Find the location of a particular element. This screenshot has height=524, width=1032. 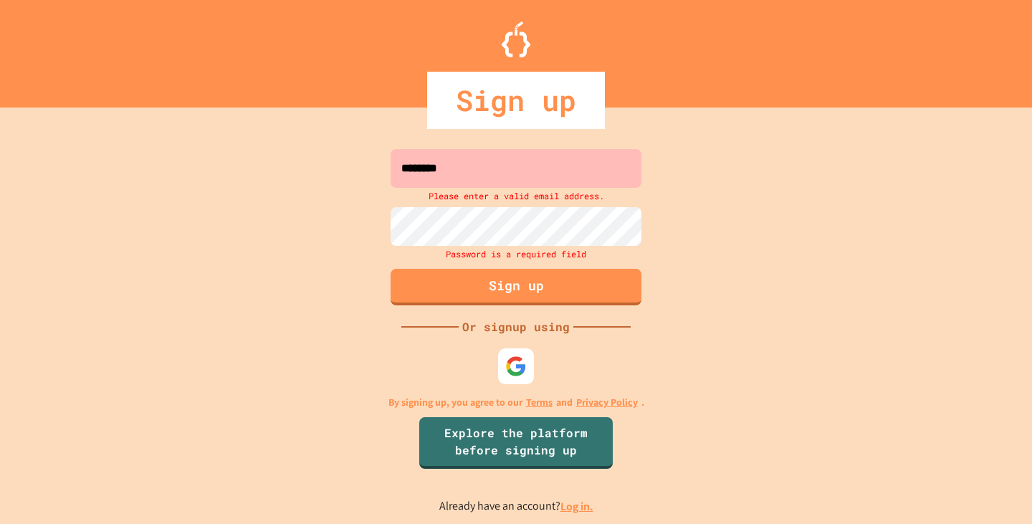

div: Please enter a valid email address. is located at coordinates (516, 196).